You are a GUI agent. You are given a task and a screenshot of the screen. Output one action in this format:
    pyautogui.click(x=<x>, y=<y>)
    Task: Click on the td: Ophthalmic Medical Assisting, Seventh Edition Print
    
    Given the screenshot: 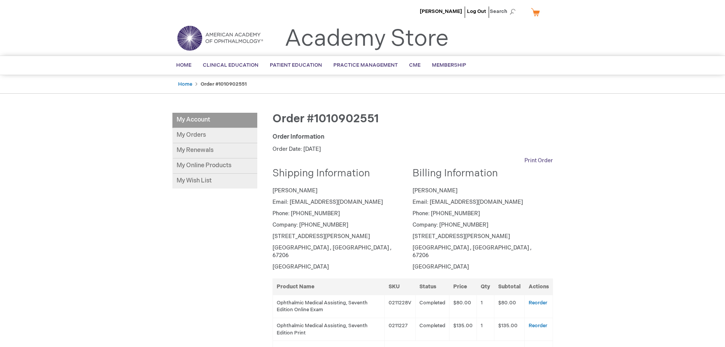 What is the action you would take?
    pyautogui.click(x=329, y=329)
    